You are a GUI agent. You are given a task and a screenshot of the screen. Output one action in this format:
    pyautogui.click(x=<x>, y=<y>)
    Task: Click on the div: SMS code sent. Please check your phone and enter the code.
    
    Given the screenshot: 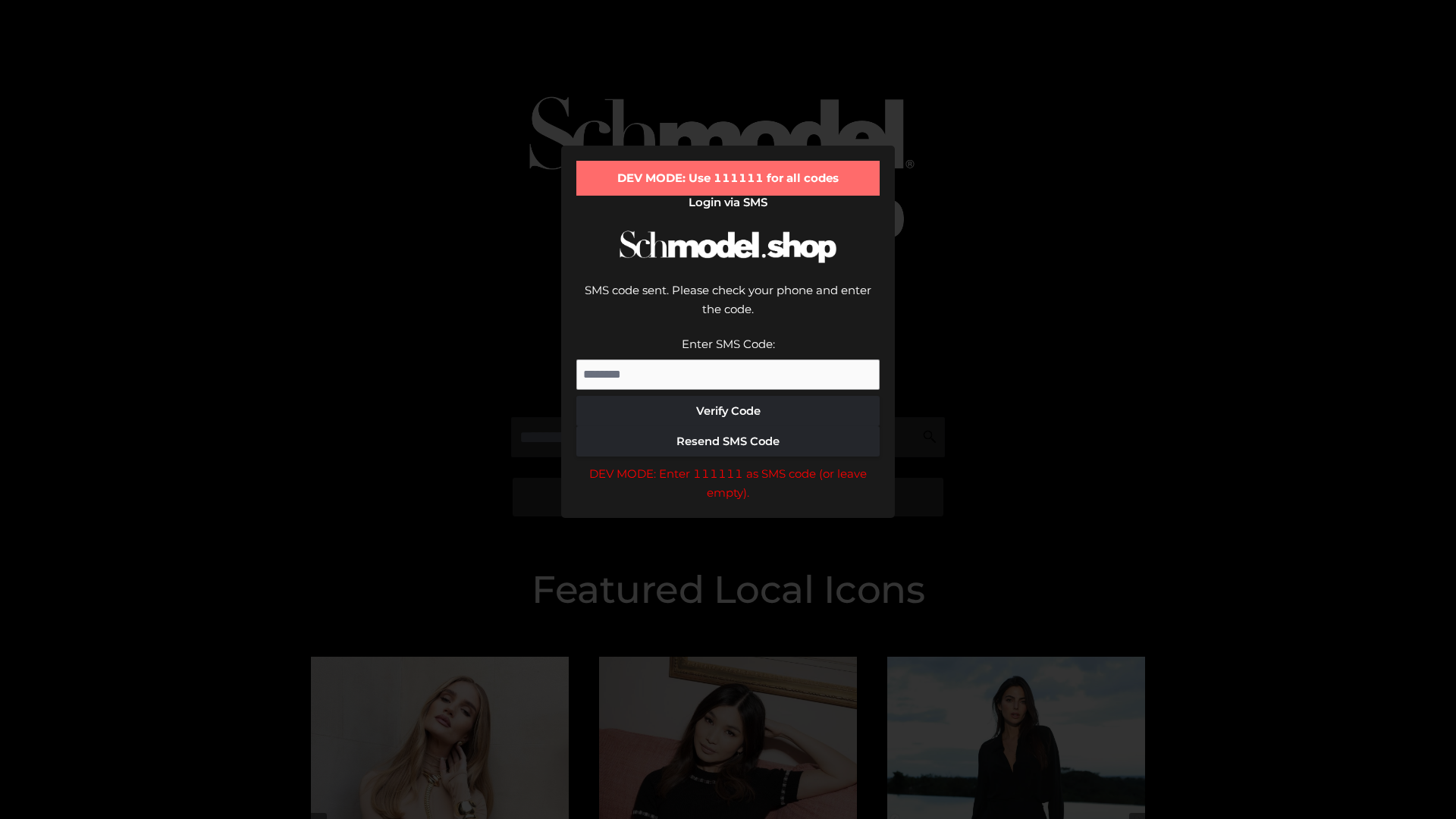 What is the action you would take?
    pyautogui.click(x=728, y=307)
    